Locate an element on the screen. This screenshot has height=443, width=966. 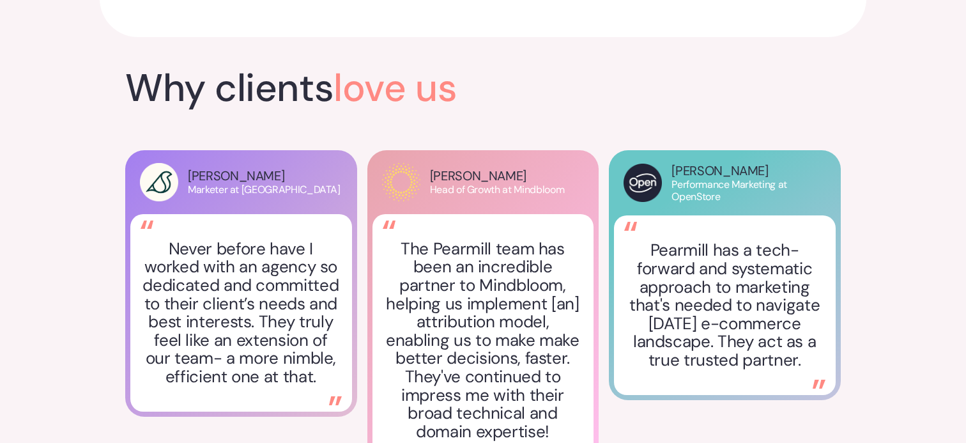
p: The Pearmill team has been an incredible partner to Mindbloom, helping us implement [an] attribut... is located at coordinates (483, 340).